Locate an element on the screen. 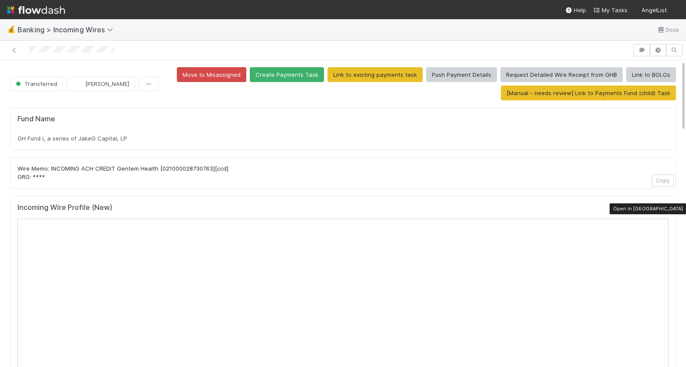 The width and height of the screenshot is (686, 367). span: My Tasks is located at coordinates (610, 10).